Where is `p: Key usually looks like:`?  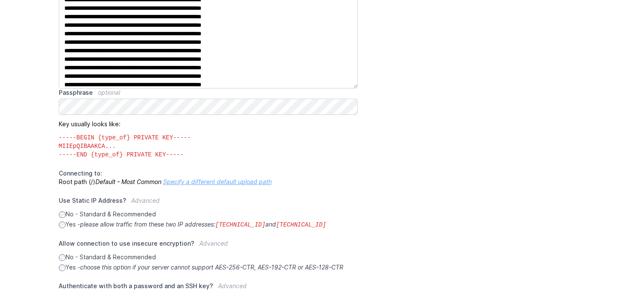
p: Key usually looks like: is located at coordinates (208, 137).